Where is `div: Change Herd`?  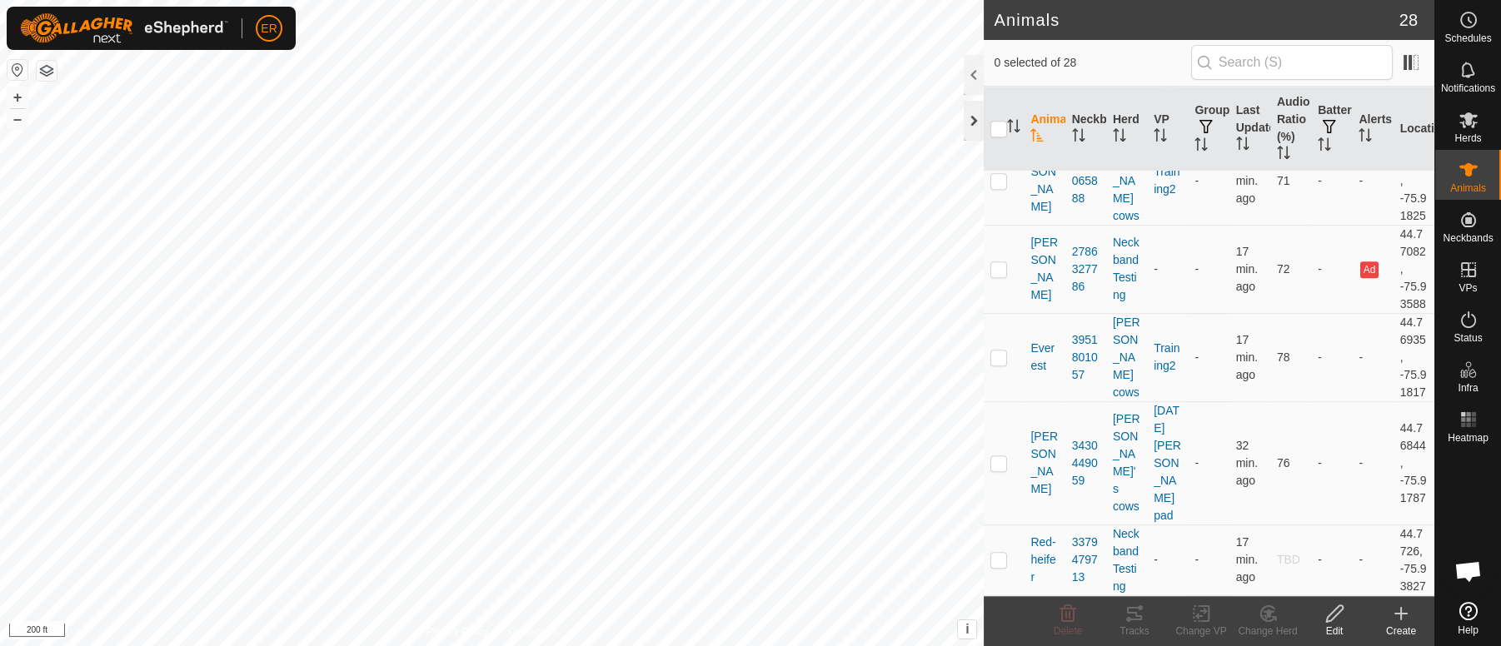 div: Change Herd is located at coordinates (1268, 631).